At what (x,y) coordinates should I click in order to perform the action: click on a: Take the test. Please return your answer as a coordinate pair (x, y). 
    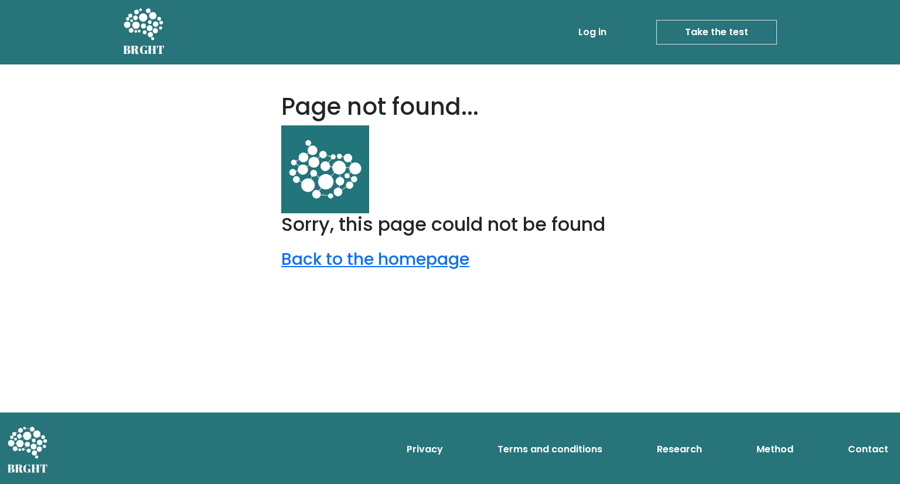
    Looking at the image, I should click on (717, 32).